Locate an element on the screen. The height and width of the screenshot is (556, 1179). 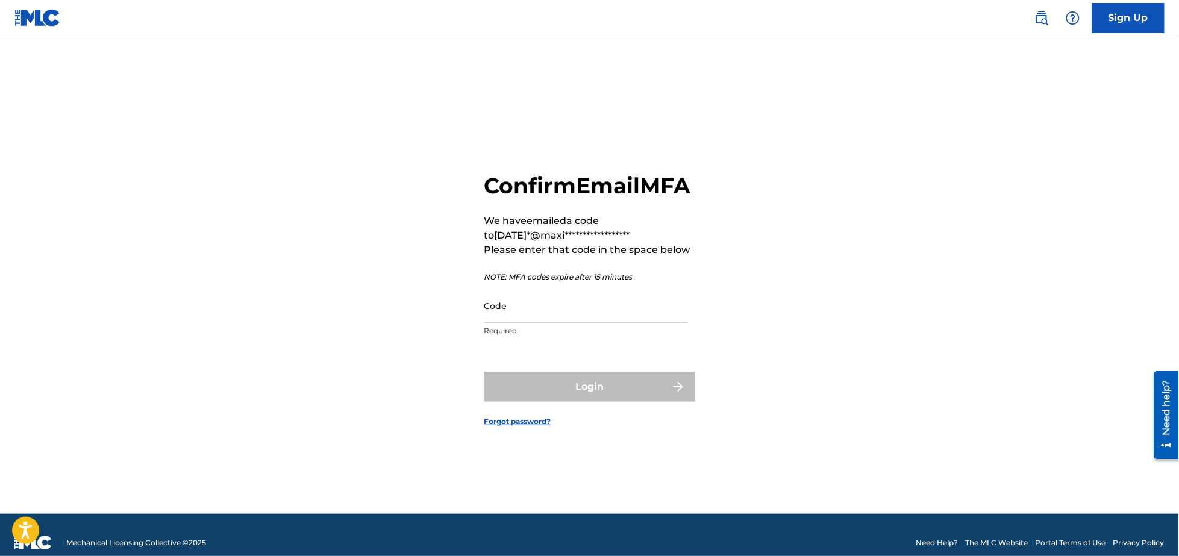
a: Sign Up is located at coordinates (1129, 18).